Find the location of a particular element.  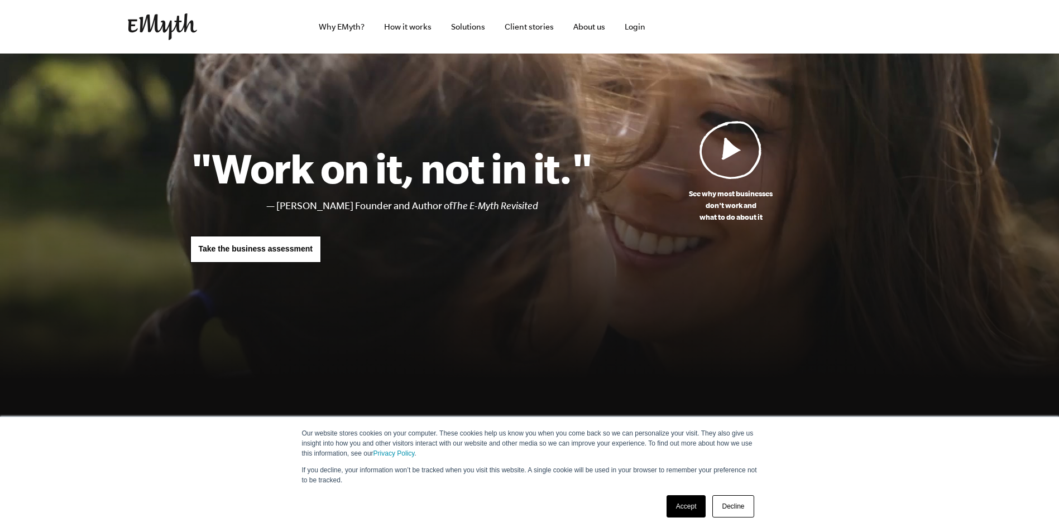

a: Privacy Policy is located at coordinates (394, 454).